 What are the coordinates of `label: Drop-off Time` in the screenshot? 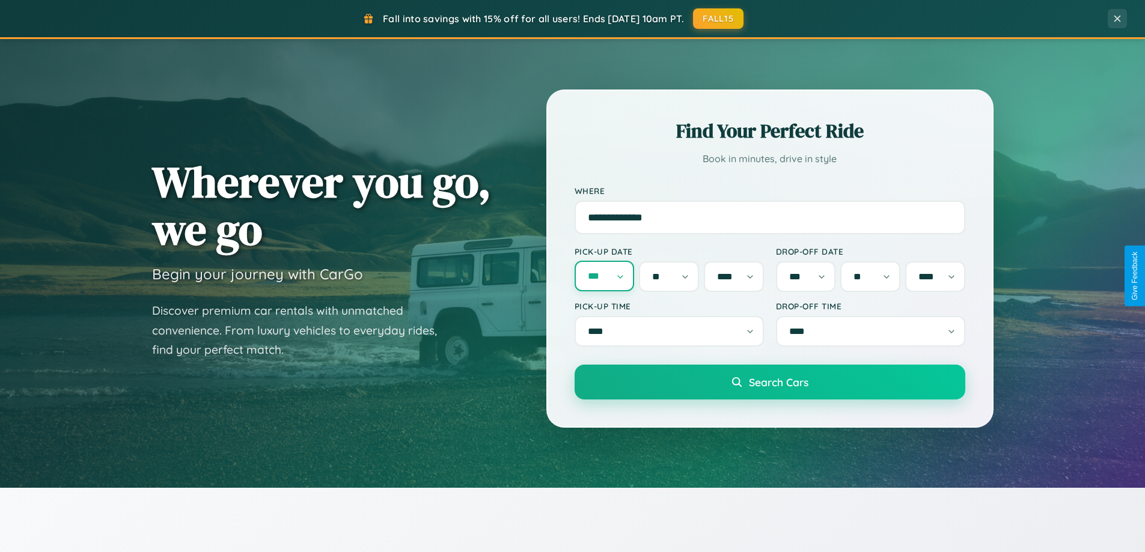 It's located at (870, 306).